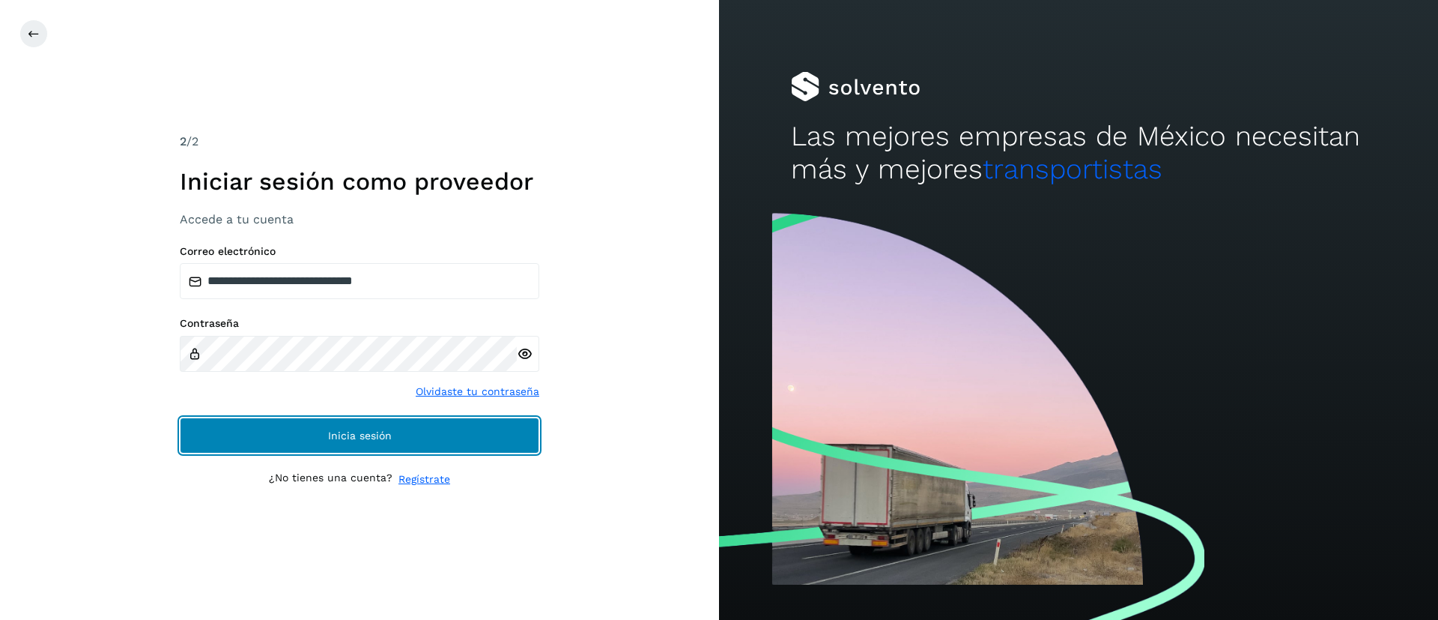 The width and height of the screenshot is (1438, 620). Describe the element at coordinates (360, 251) in the screenshot. I see `label: Correo electrónico` at that location.